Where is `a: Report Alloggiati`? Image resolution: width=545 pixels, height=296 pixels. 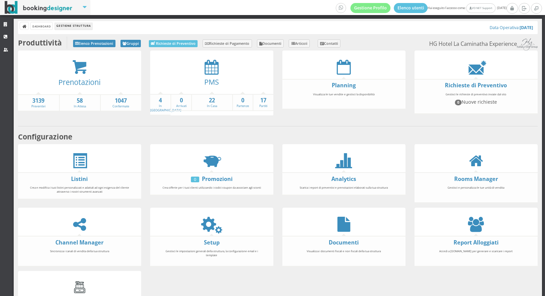
a: Report Alloggiati is located at coordinates (476, 242).